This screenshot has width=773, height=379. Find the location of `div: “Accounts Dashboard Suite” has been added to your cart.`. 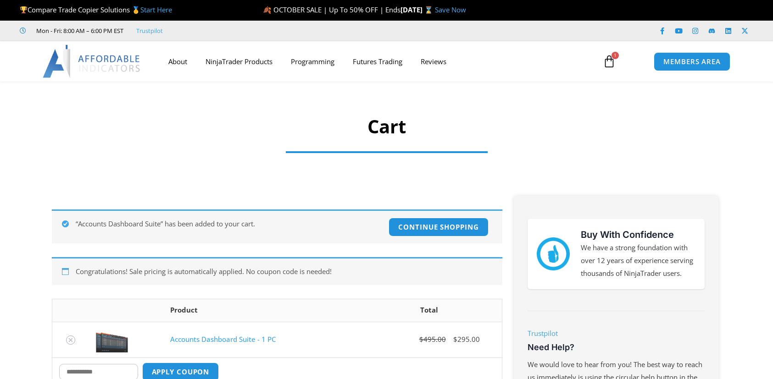

div: “Accounts Dashboard Suite” has been added to your cart. is located at coordinates (277, 226).